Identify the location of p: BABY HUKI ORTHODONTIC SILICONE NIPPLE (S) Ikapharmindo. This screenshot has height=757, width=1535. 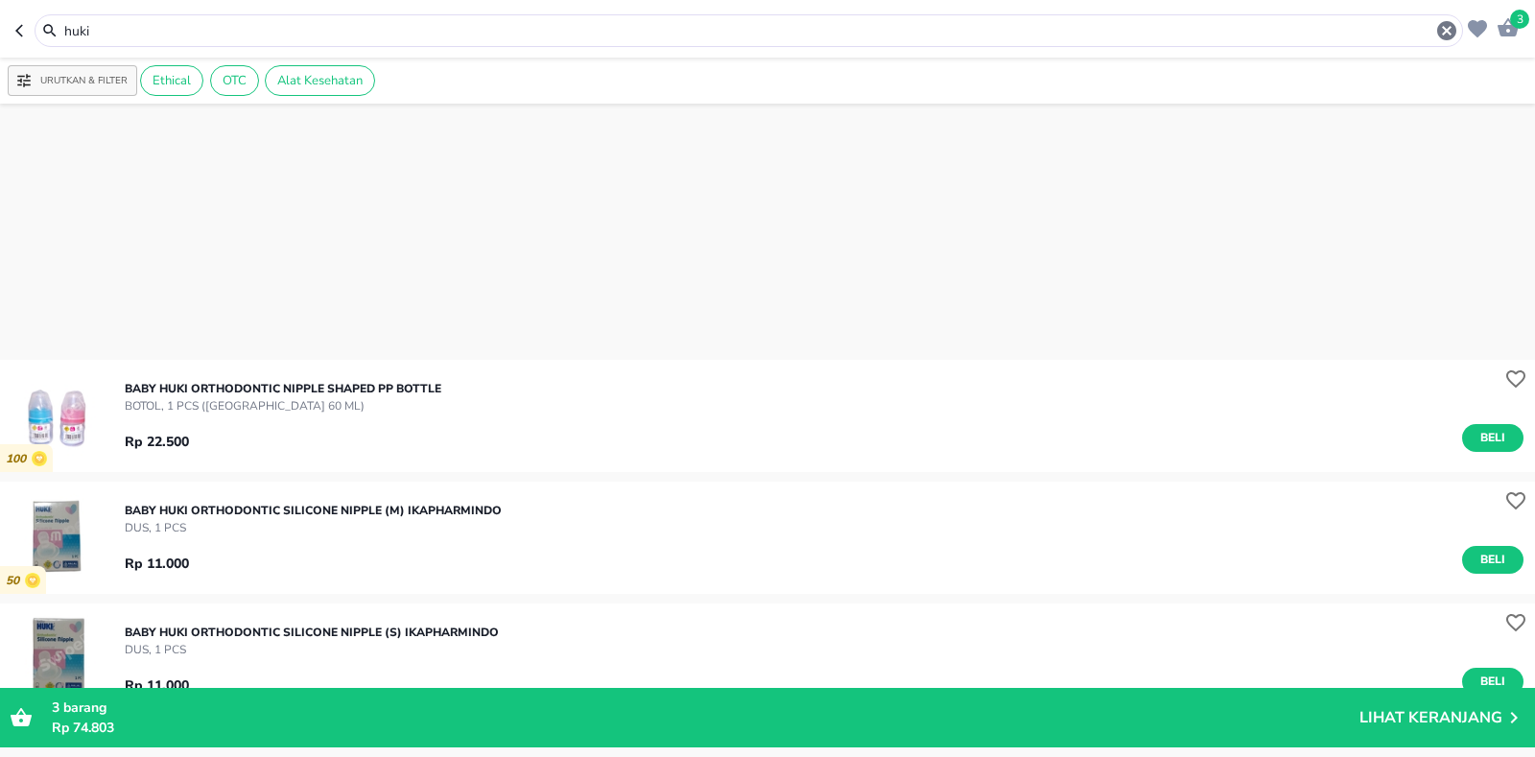
(312, 632).